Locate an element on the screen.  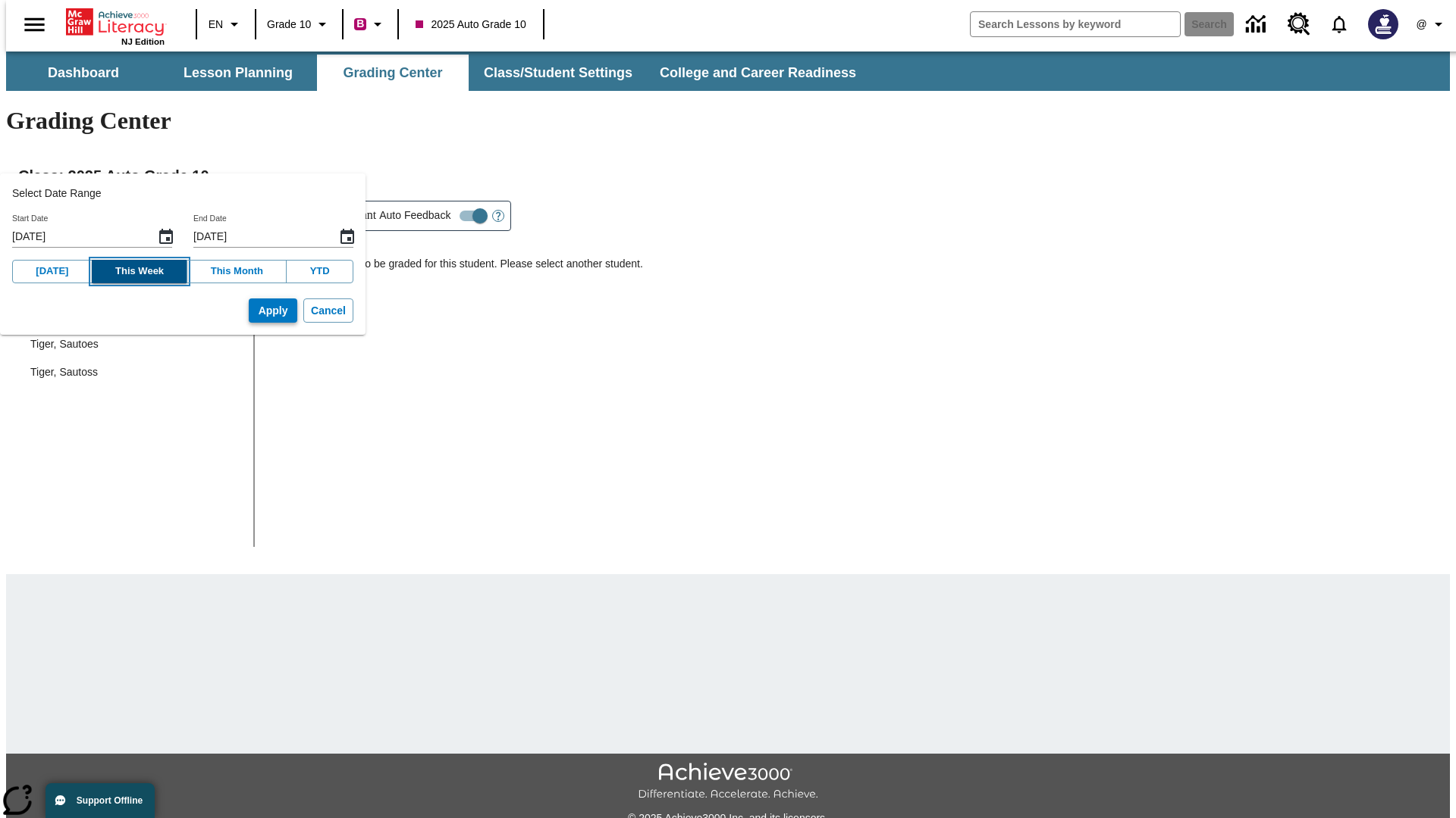
button: Start Date, Choose date, September 7, 2025, Selected is located at coordinates (166, 237).